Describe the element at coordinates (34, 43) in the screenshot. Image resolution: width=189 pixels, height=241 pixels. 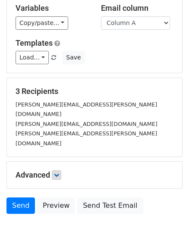
I see `a: Templates` at that location.